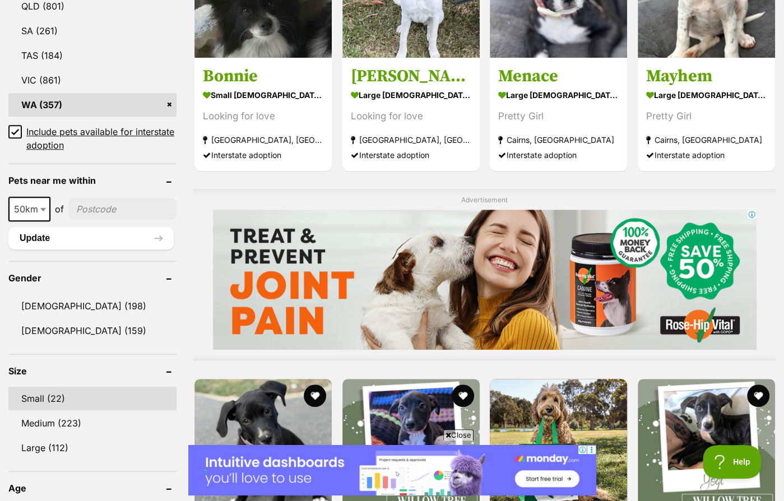 This screenshot has width=784, height=501. Describe the element at coordinates (558, 76) in the screenshot. I see `h3: Menace` at that location.